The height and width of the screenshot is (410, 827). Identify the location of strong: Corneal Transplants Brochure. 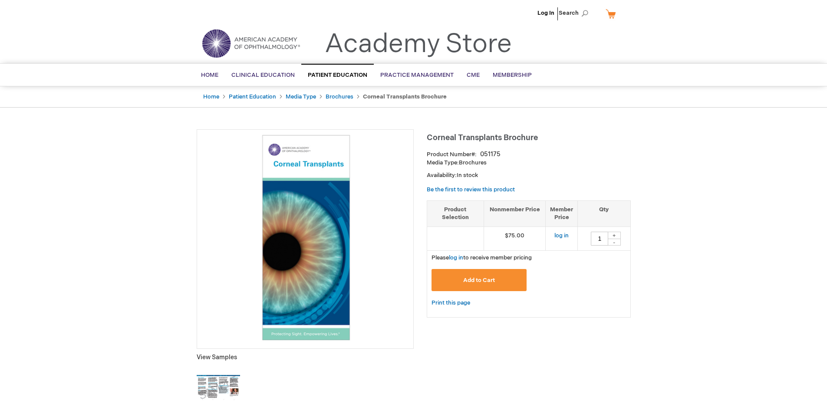
(405, 97).